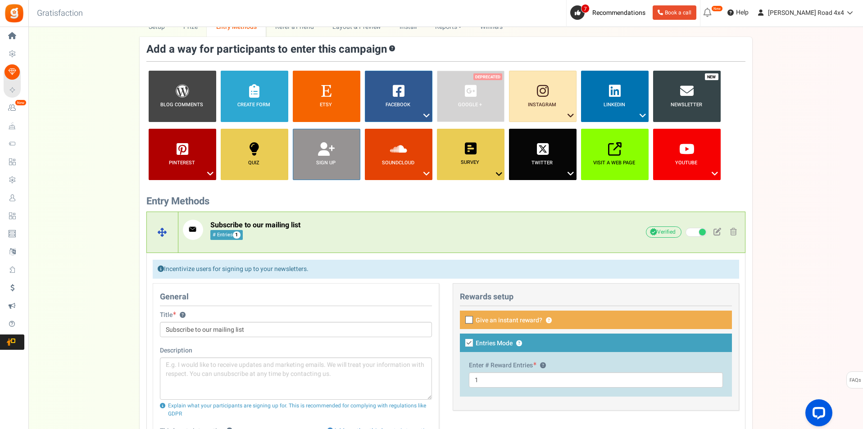  I want to click on span: Subscribe to our mailing list, so click(256, 225).